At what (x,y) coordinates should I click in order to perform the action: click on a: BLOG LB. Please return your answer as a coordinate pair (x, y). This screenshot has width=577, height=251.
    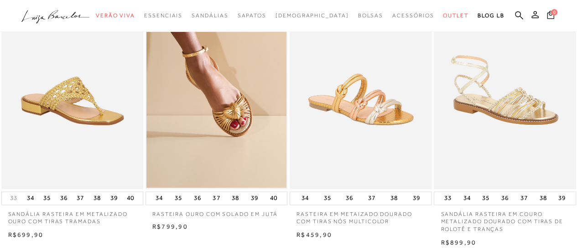
    Looking at the image, I should click on (490, 15).